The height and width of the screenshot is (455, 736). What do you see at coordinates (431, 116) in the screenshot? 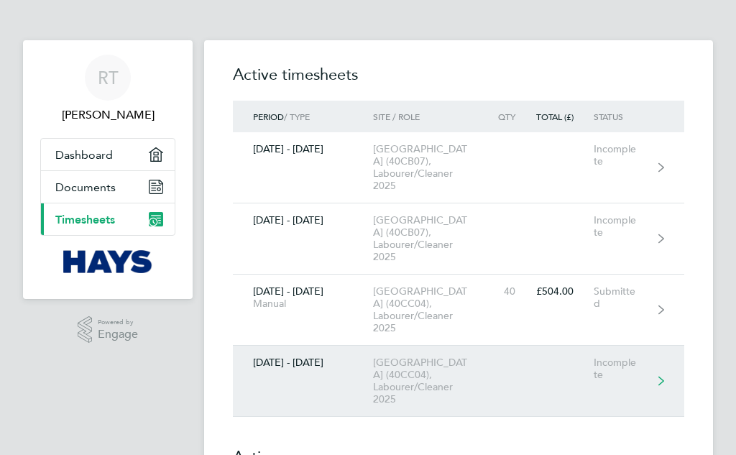
I see `div: Site / Role` at bounding box center [431, 116].